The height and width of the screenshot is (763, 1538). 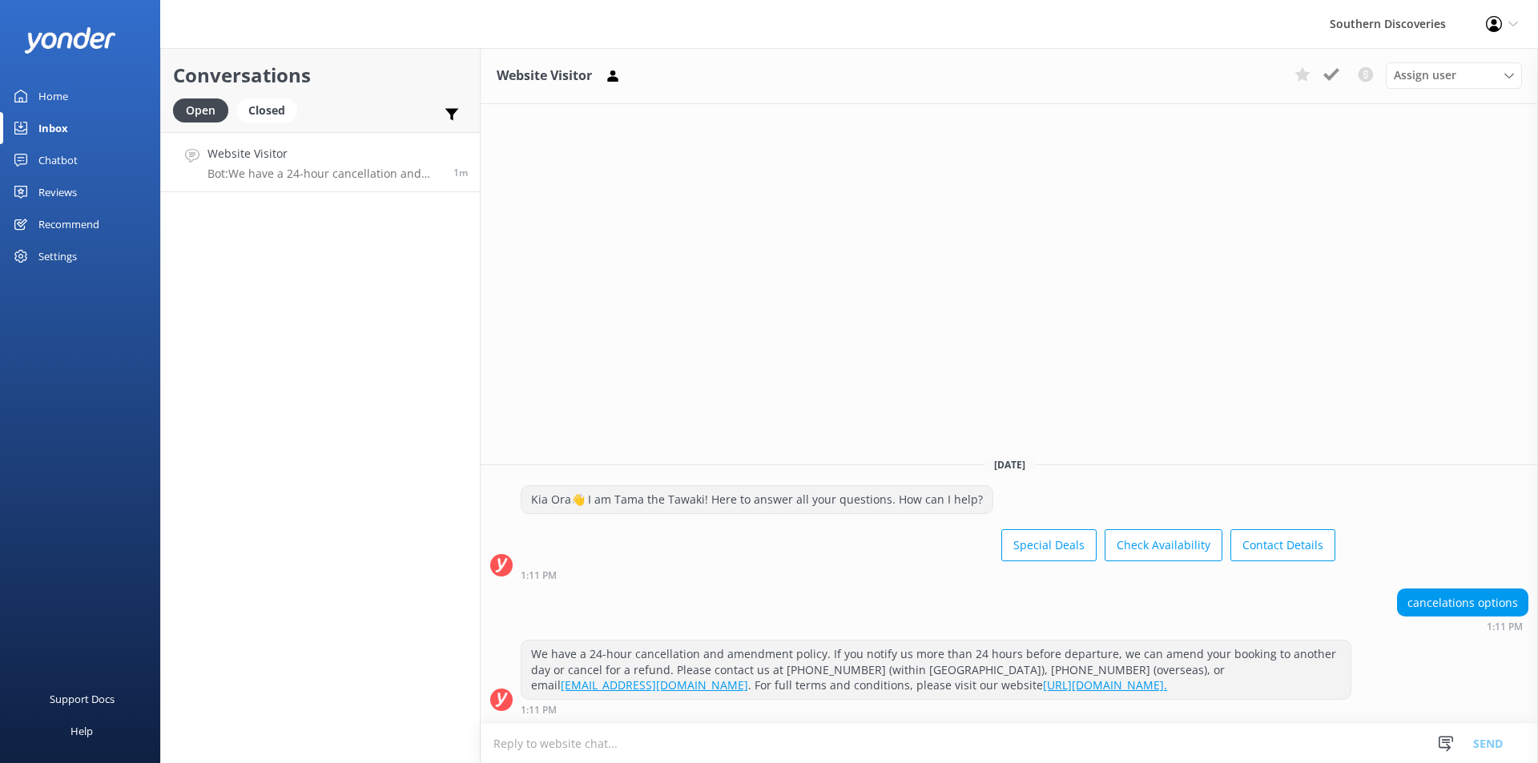 What do you see at coordinates (757, 500) in the screenshot?
I see `div: Kia Ora👋 I am Tama the Tawaki! Here to answer all your questions. How can I help?` at bounding box center [757, 500].